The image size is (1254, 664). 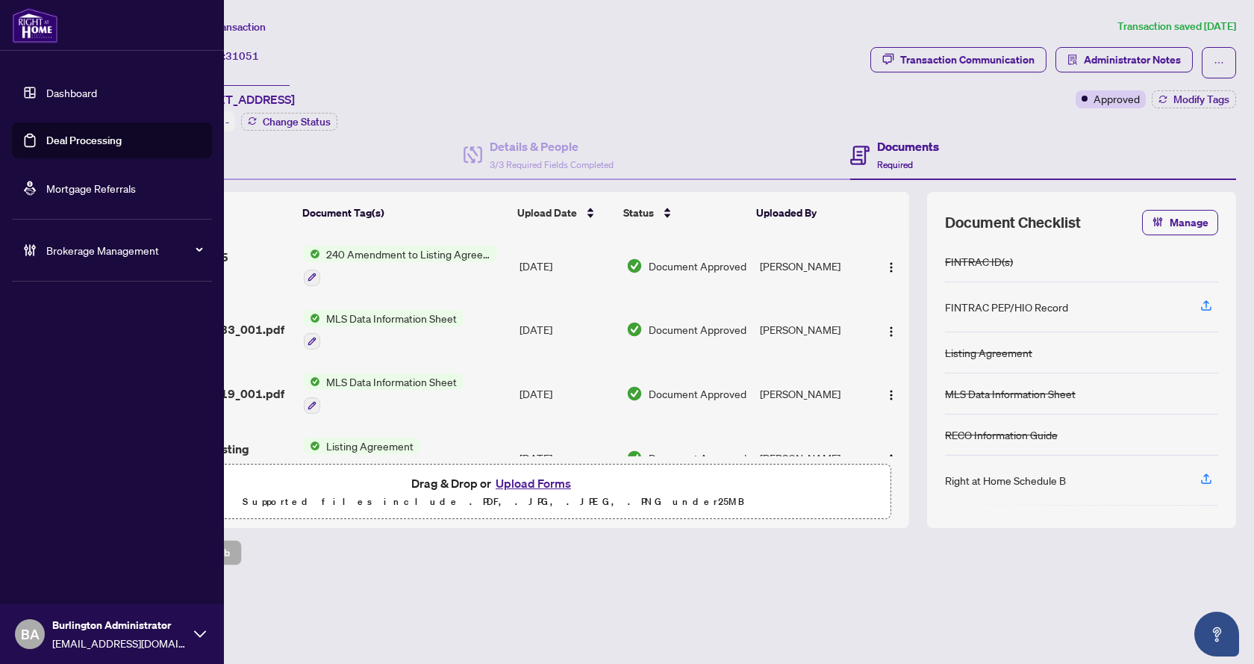 What do you see at coordinates (1001, 434) in the screenshot?
I see `div: RECO Information Guide` at bounding box center [1001, 434].